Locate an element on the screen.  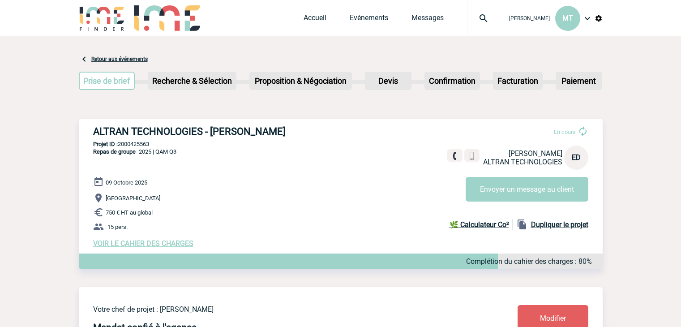
button: Envoyer un message au client is located at coordinates (527, 189).